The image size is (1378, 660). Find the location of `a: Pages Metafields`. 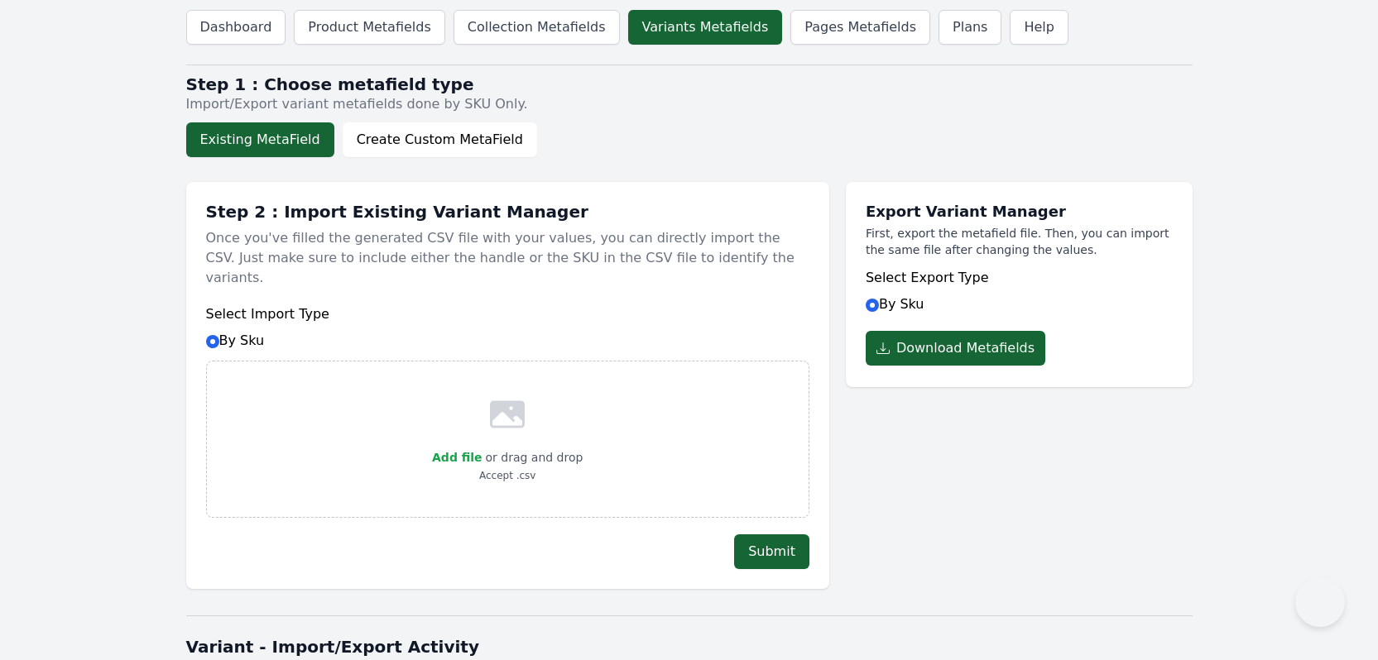

a: Pages Metafields is located at coordinates (860, 27).